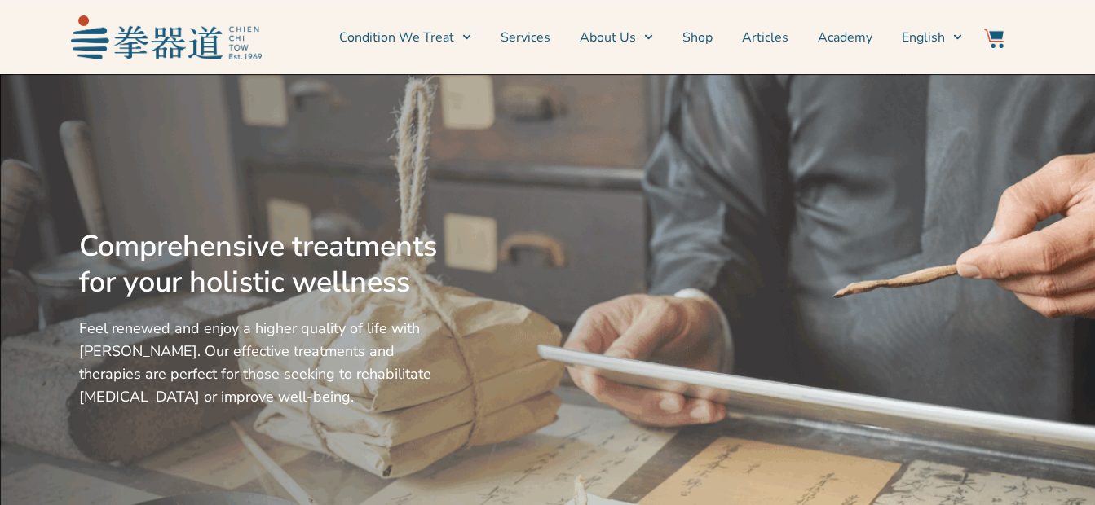 This screenshot has width=1095, height=505. I want to click on a: English, so click(932, 37).